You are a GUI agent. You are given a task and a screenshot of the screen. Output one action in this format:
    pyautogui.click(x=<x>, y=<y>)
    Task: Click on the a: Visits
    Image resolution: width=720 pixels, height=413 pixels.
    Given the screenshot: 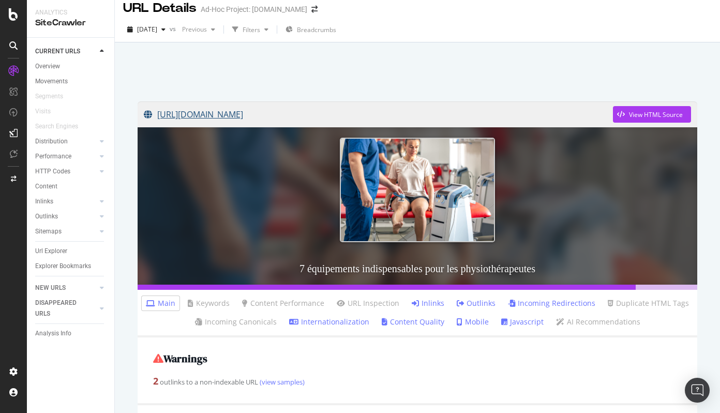 What is the action you would take?
    pyautogui.click(x=48, y=111)
    